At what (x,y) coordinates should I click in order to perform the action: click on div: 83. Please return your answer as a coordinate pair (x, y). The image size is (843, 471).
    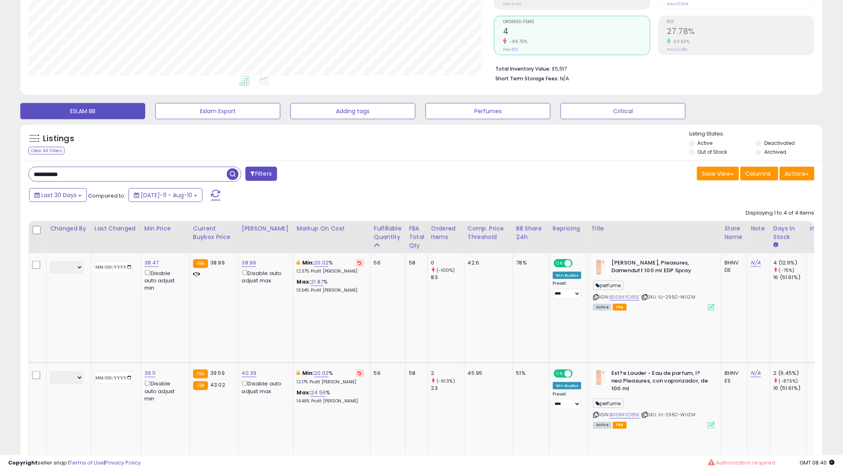
    Looking at the image, I should click on (447, 277).